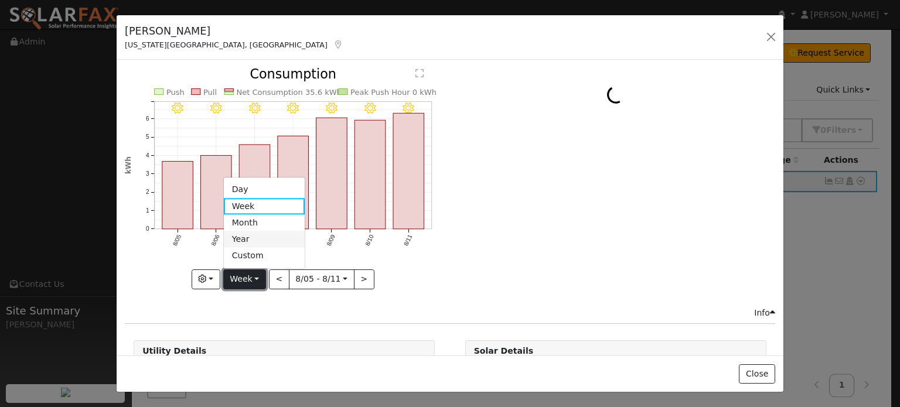  What do you see at coordinates (148, 192) in the screenshot?
I see `text: 2` at bounding box center [148, 192].